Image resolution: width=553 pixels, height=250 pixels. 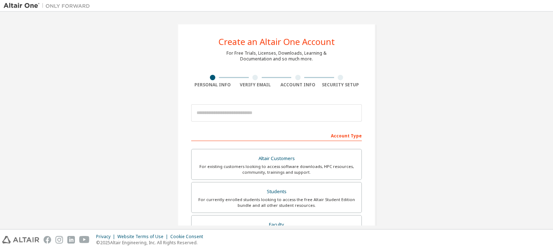 I want to click on img: linkedin.svg, so click(x=71, y=240).